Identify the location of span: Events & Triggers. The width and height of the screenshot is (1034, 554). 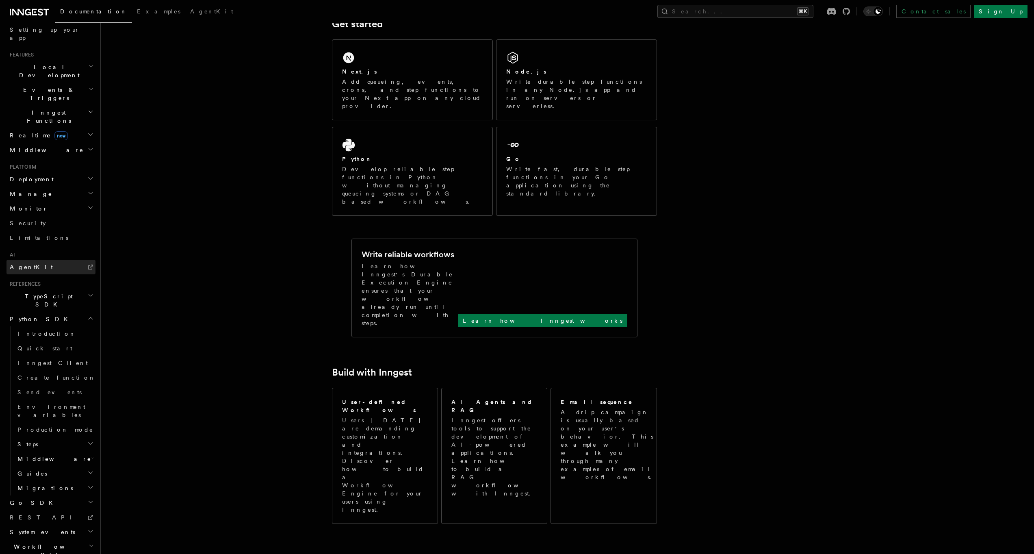
(48, 94).